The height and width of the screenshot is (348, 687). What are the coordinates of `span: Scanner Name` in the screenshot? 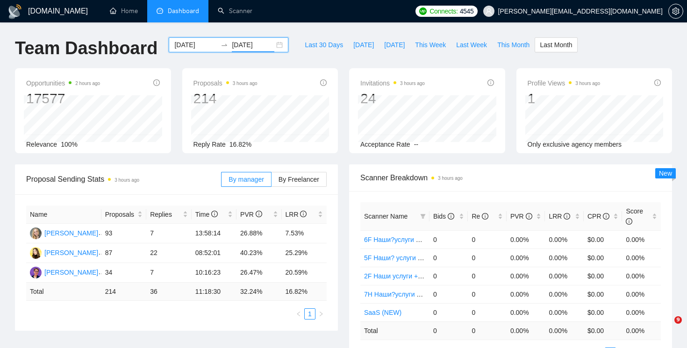 It's located at (386, 216).